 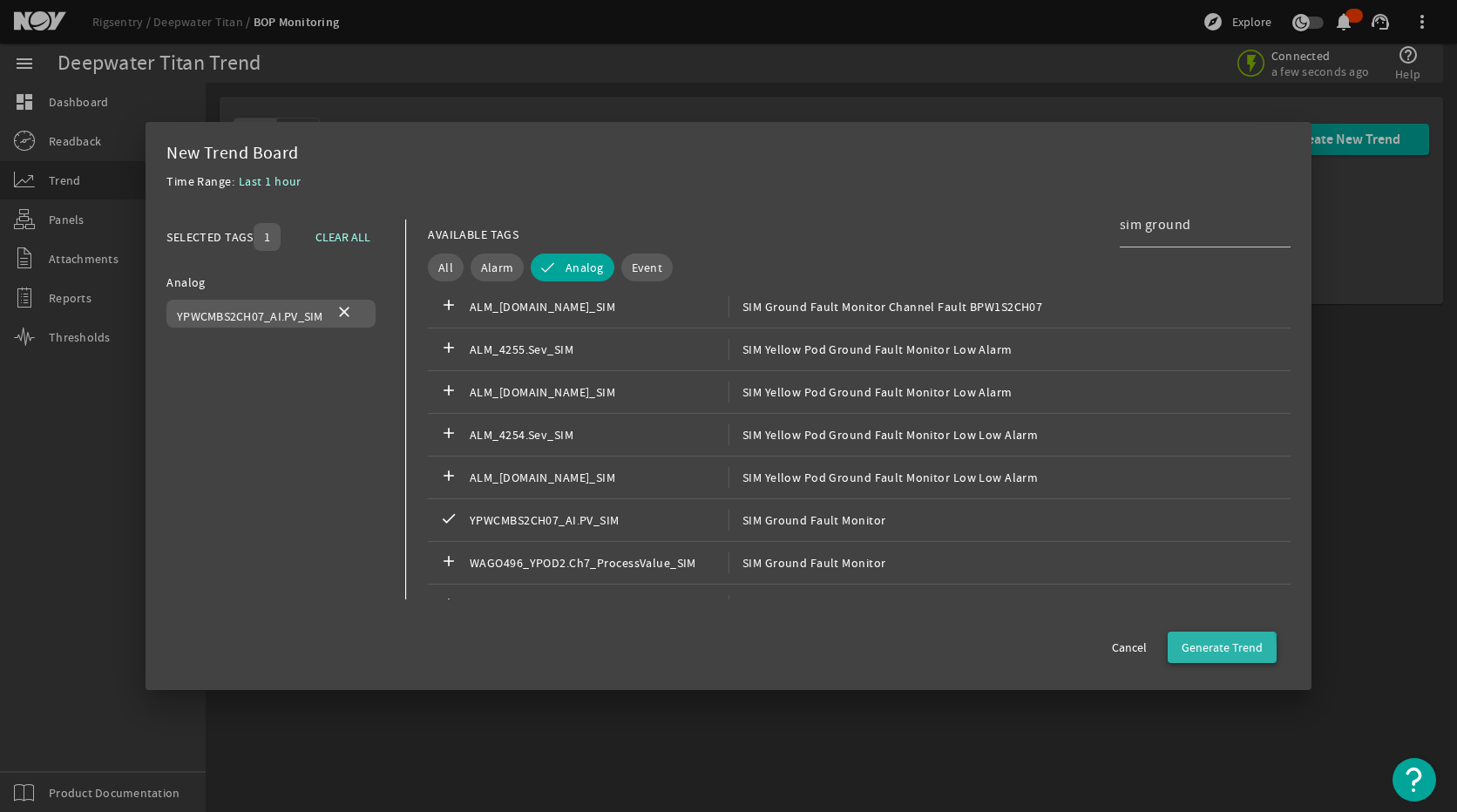 What do you see at coordinates (270, 181) in the screenshot?
I see `span: Last 1 hour` at bounding box center [270, 181].